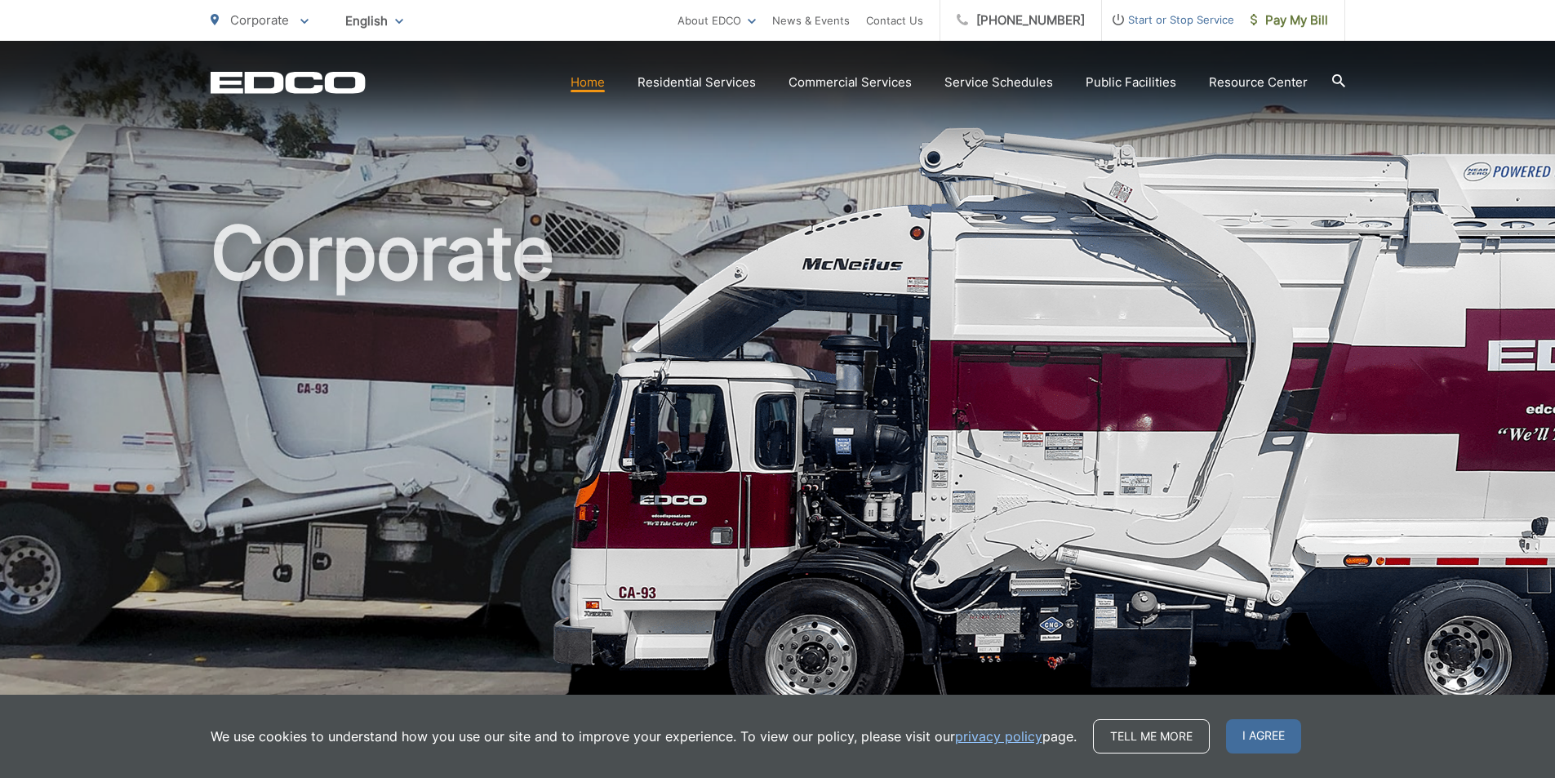 The height and width of the screenshot is (778, 1555). Describe the element at coordinates (717, 20) in the screenshot. I see `a: About EDCO` at that location.